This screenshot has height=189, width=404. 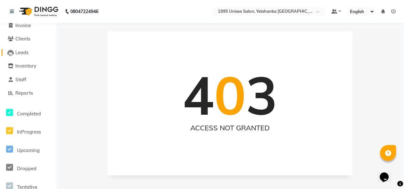 I want to click on h1: 4 3, so click(x=230, y=95).